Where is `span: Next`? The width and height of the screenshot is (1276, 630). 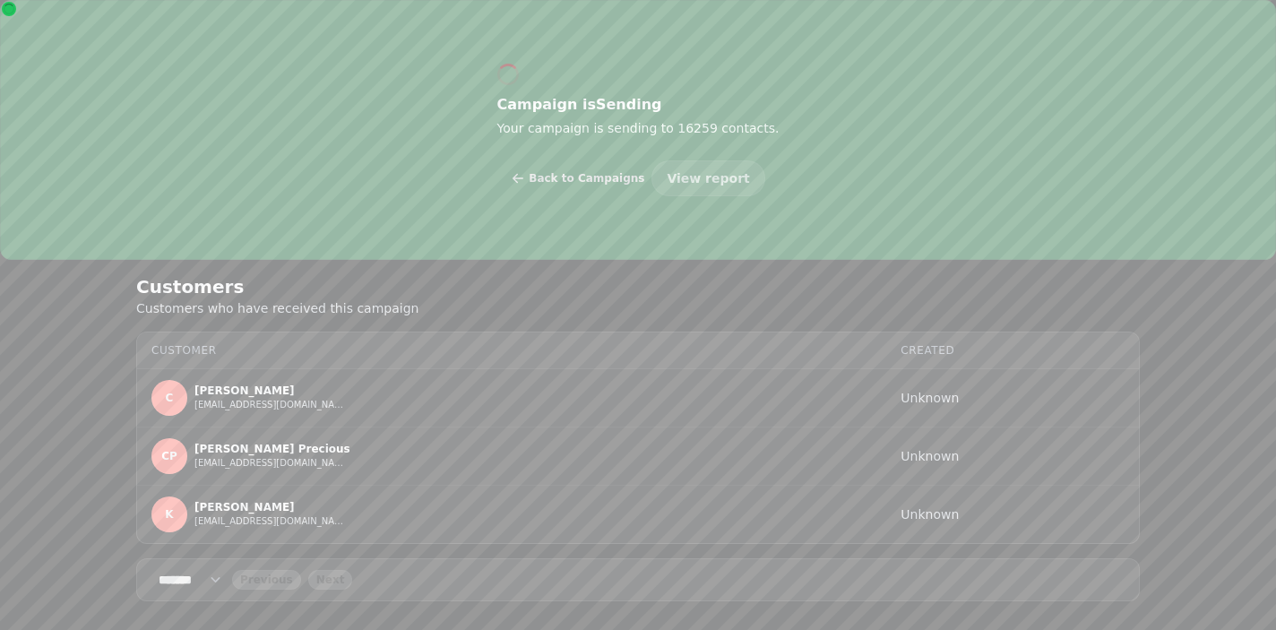
span: Next is located at coordinates (331, 580).